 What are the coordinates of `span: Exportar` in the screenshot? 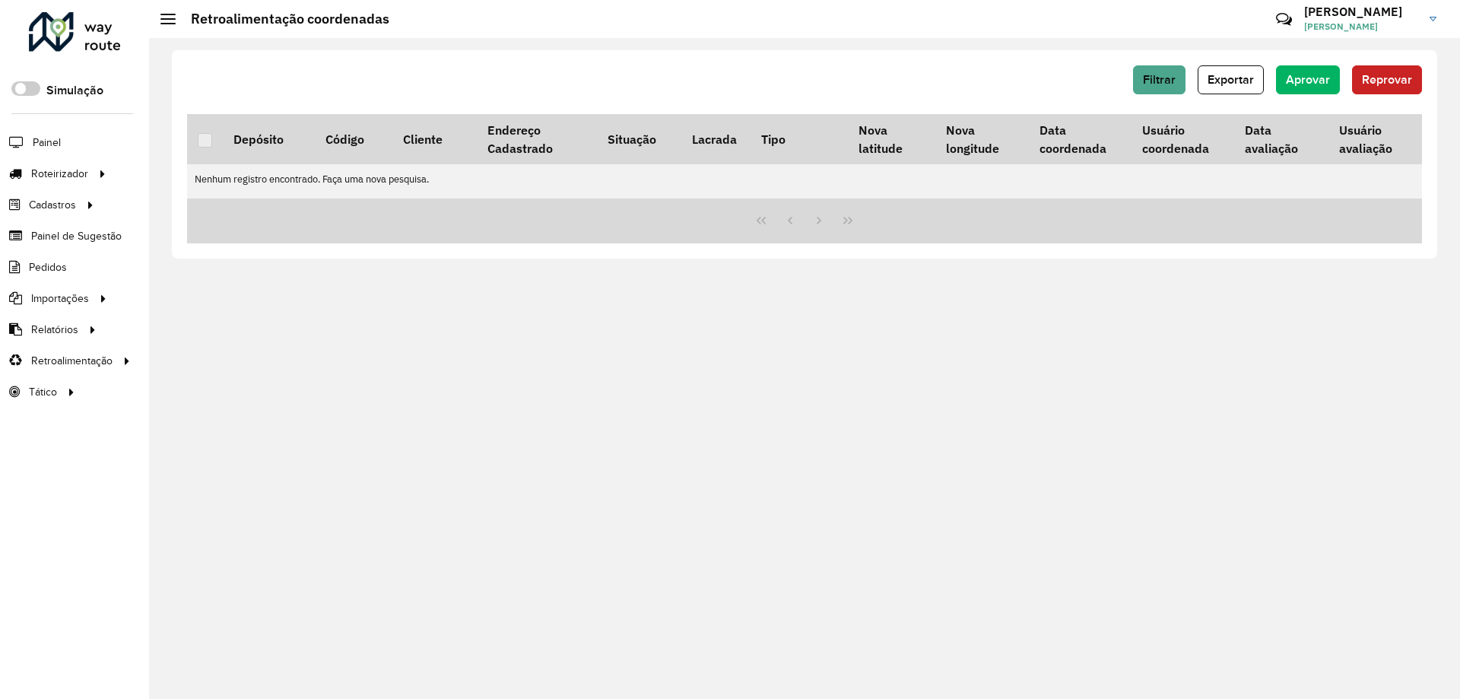 It's located at (1230, 79).